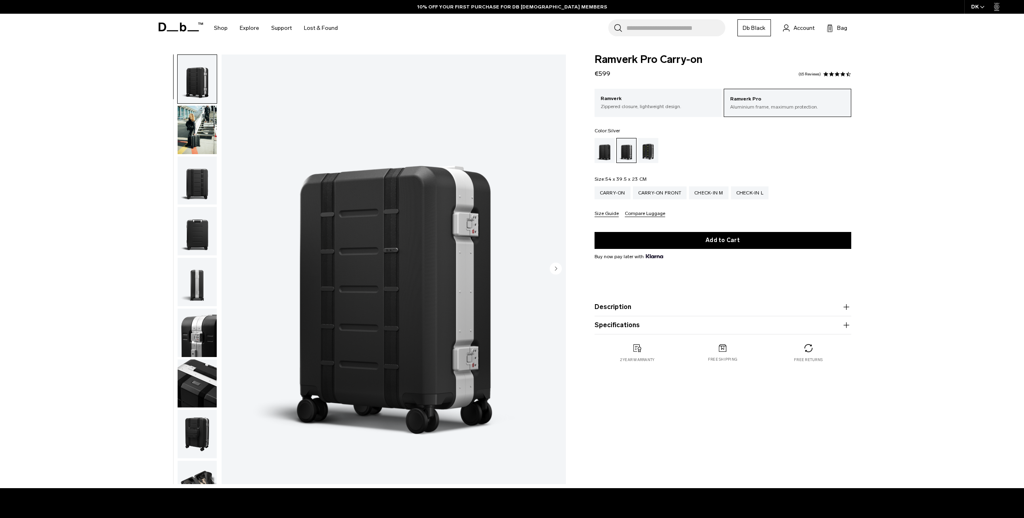 Image resolution: width=1024 pixels, height=518 pixels. What do you see at coordinates (607, 131) in the screenshot?
I see `legend: Color:` at bounding box center [607, 131].